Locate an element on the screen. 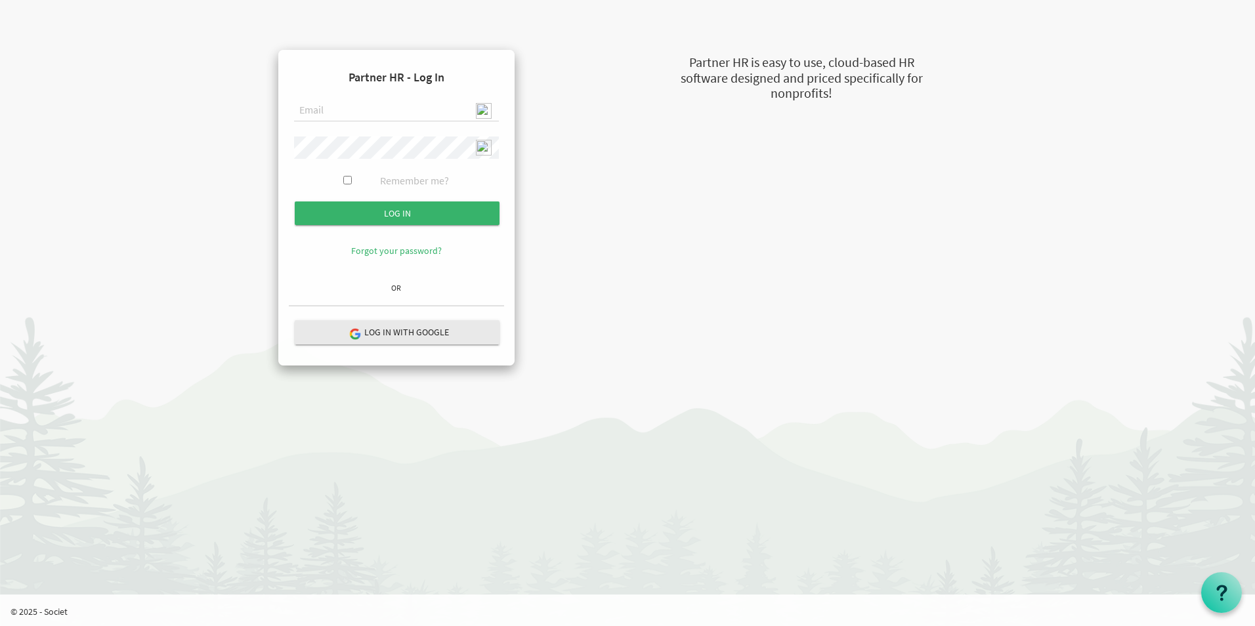 This screenshot has height=626, width=1255. label: Remember me? is located at coordinates (414, 180).